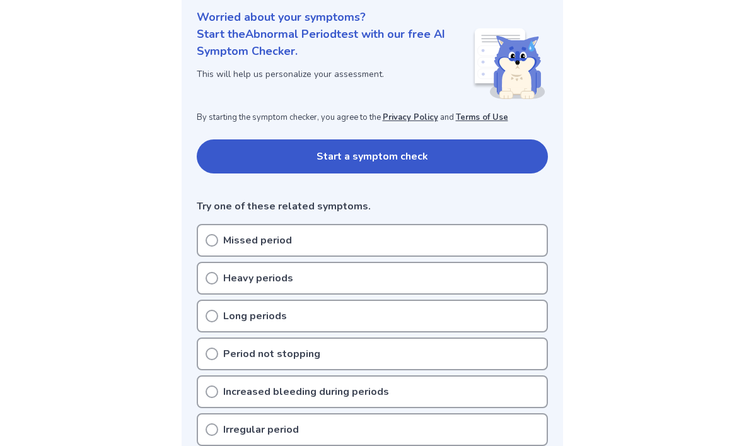 The image size is (744, 446). I want to click on p: Irregular period, so click(261, 429).